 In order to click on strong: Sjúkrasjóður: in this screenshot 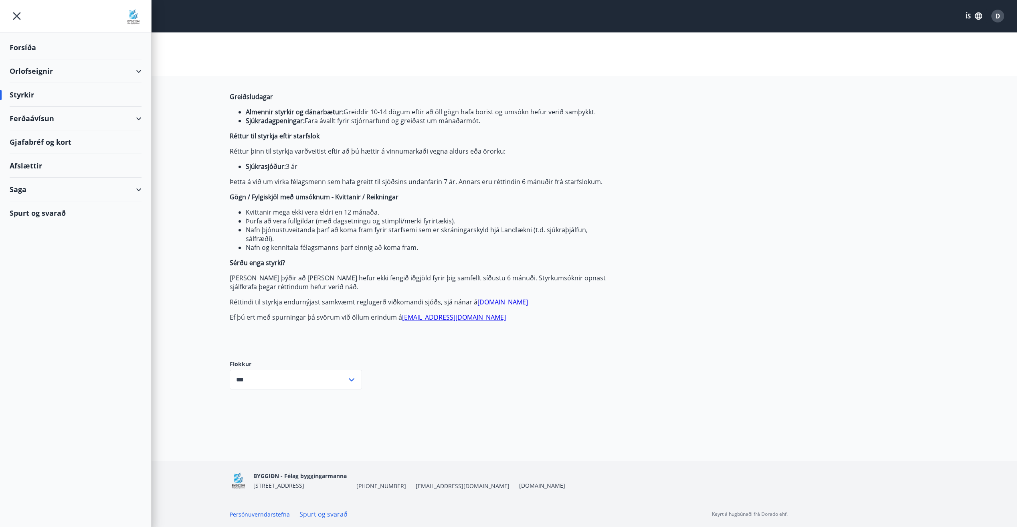, I will do `click(266, 166)`.